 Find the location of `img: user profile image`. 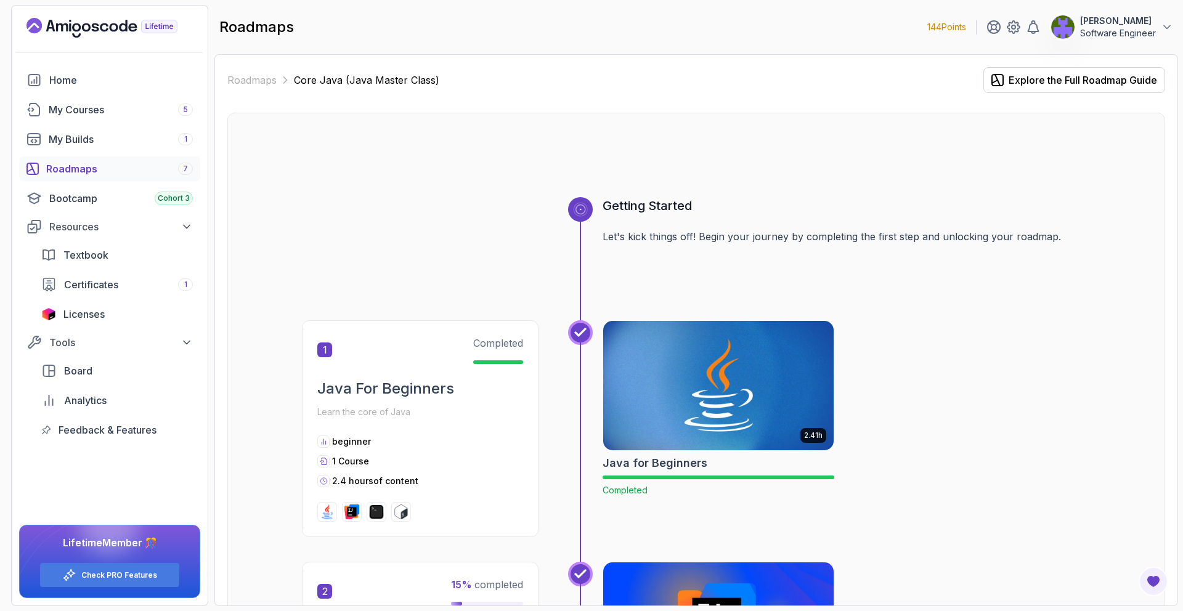

img: user profile image is located at coordinates (1063, 27).